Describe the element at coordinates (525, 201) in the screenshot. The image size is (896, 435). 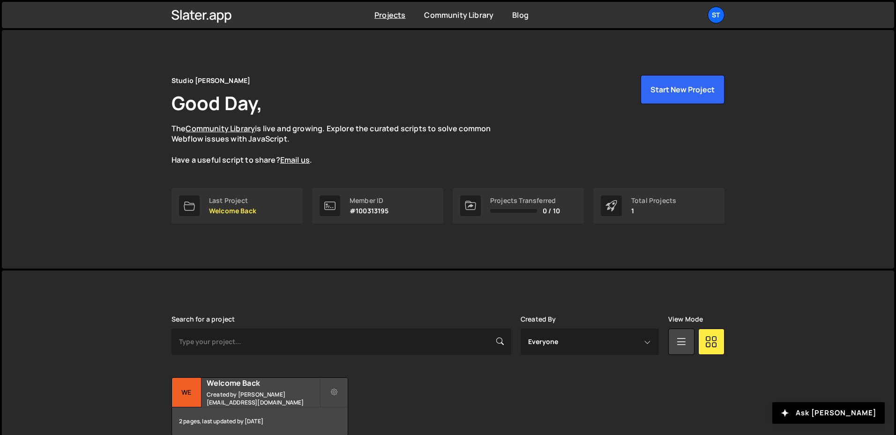
I see `div: Projects Transferred` at that location.